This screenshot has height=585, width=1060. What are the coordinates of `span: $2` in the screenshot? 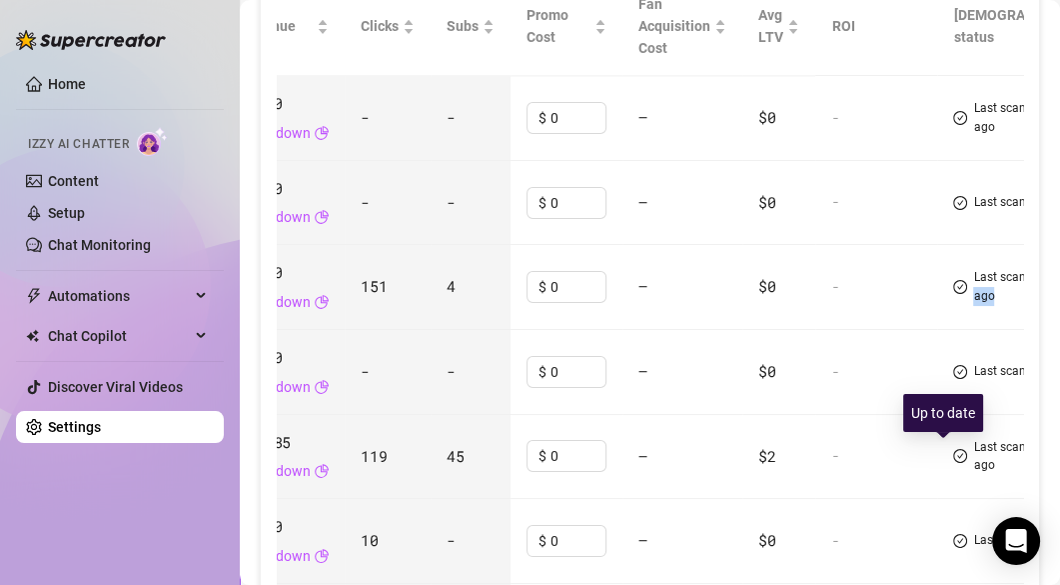 It's located at (767, 456).